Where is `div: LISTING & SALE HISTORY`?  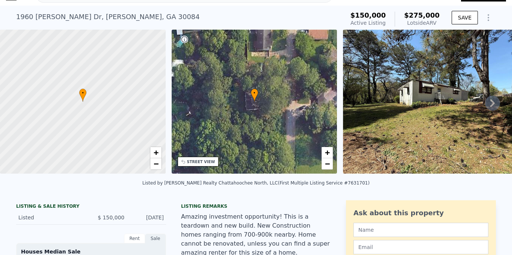 div: LISTING & SALE HISTORY is located at coordinates (91, 207).